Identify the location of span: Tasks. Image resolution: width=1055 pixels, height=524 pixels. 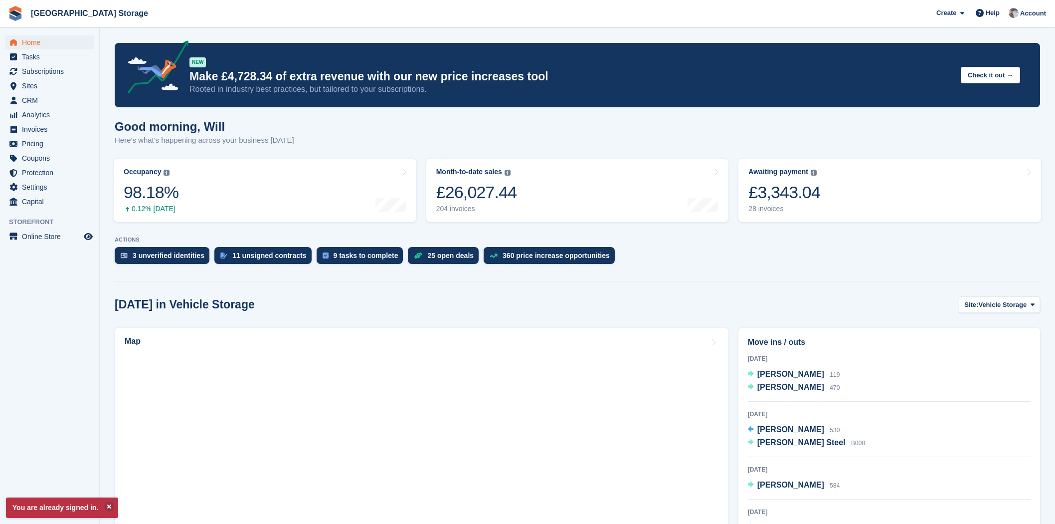
(52, 57).